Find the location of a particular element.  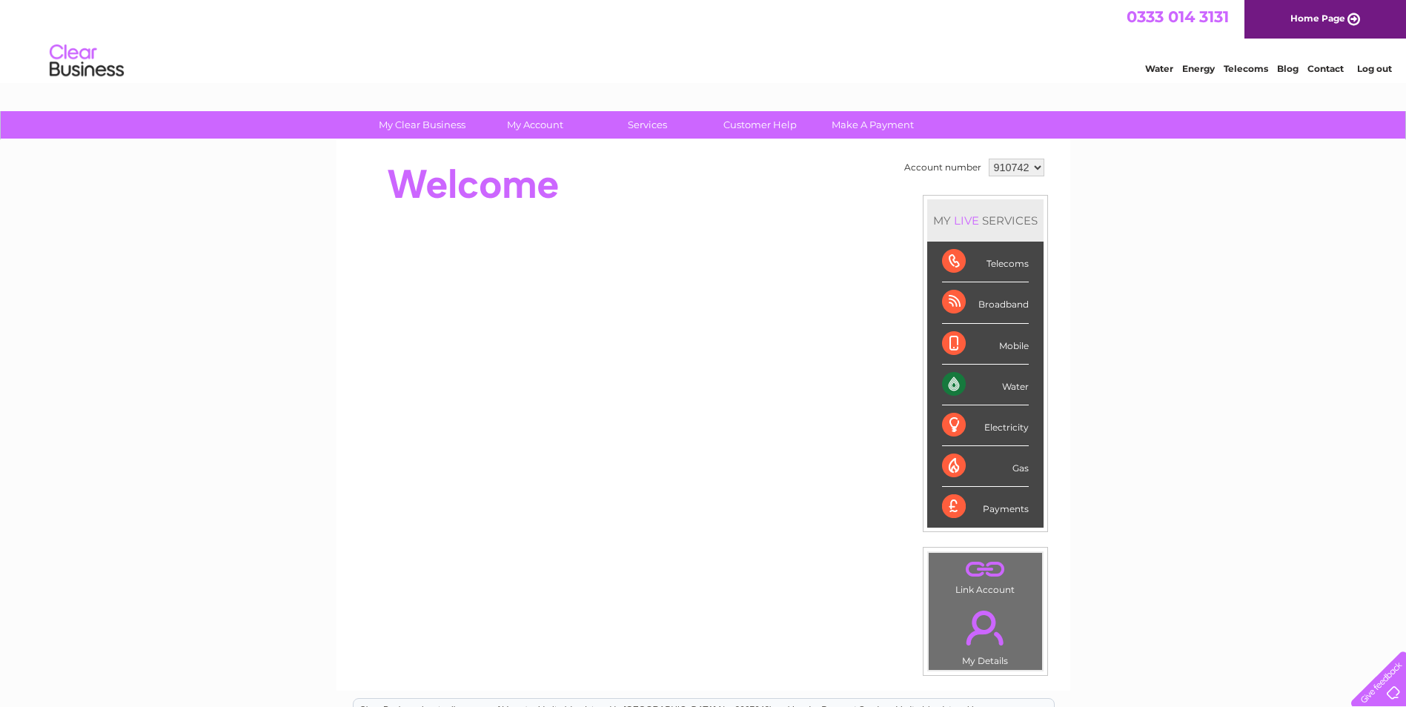

div: LIVE is located at coordinates (966, 220).